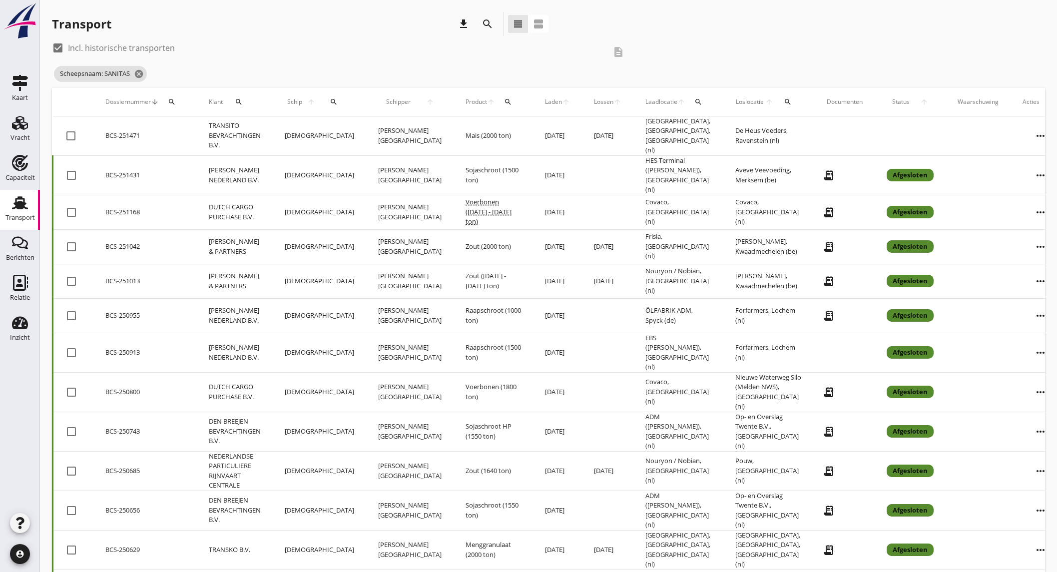 This screenshot has width=1057, height=572. What do you see at coordinates (750, 102) in the screenshot?
I see `span: Loslocatie` at bounding box center [750, 102].